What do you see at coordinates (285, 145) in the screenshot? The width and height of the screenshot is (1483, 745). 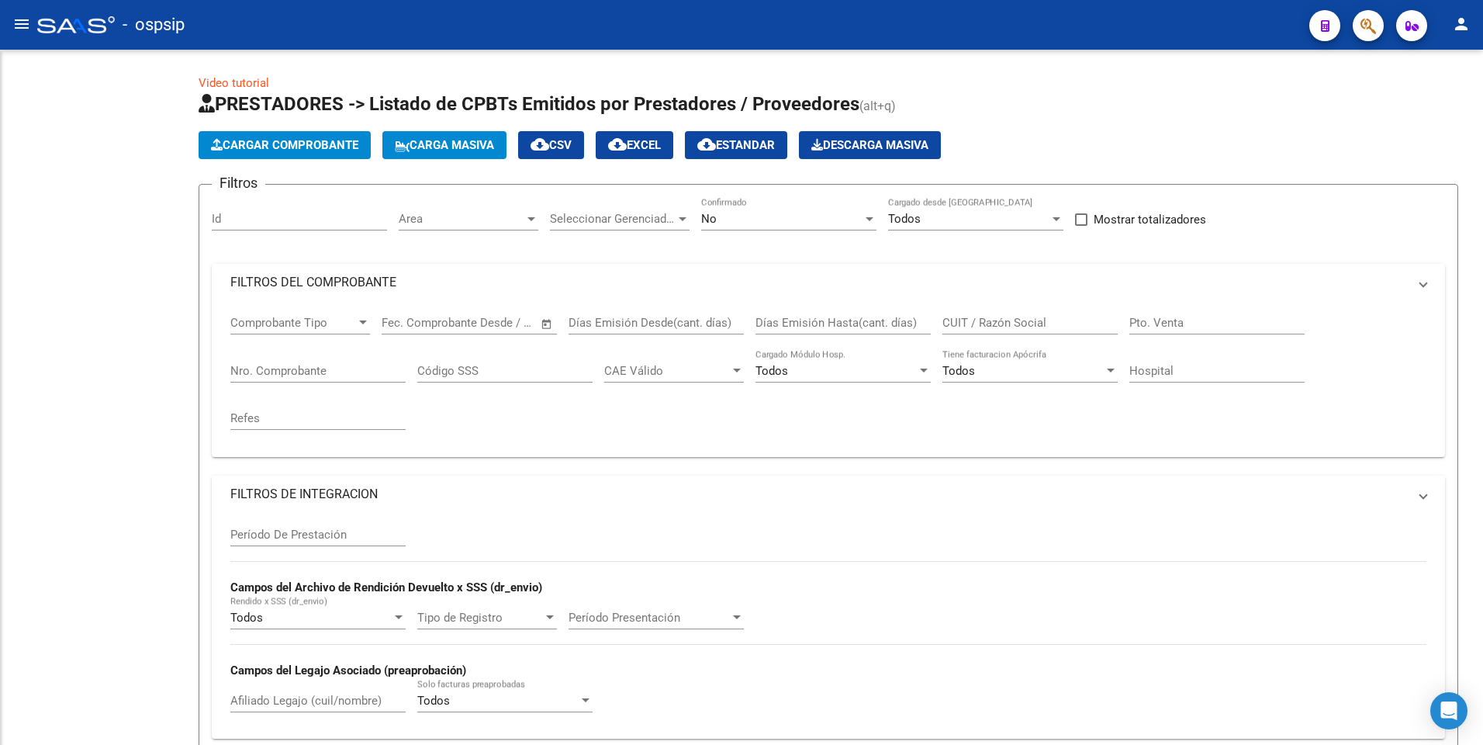 I see `span: Cargar Comprobante` at bounding box center [285, 145].